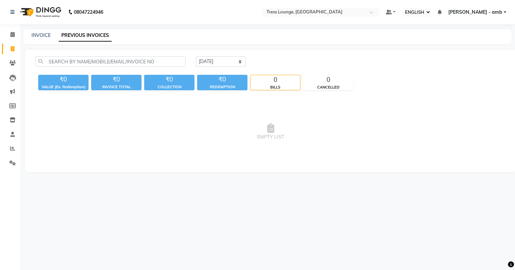  Describe the element at coordinates (89, 12) in the screenshot. I see `b: 08047224946` at that location.